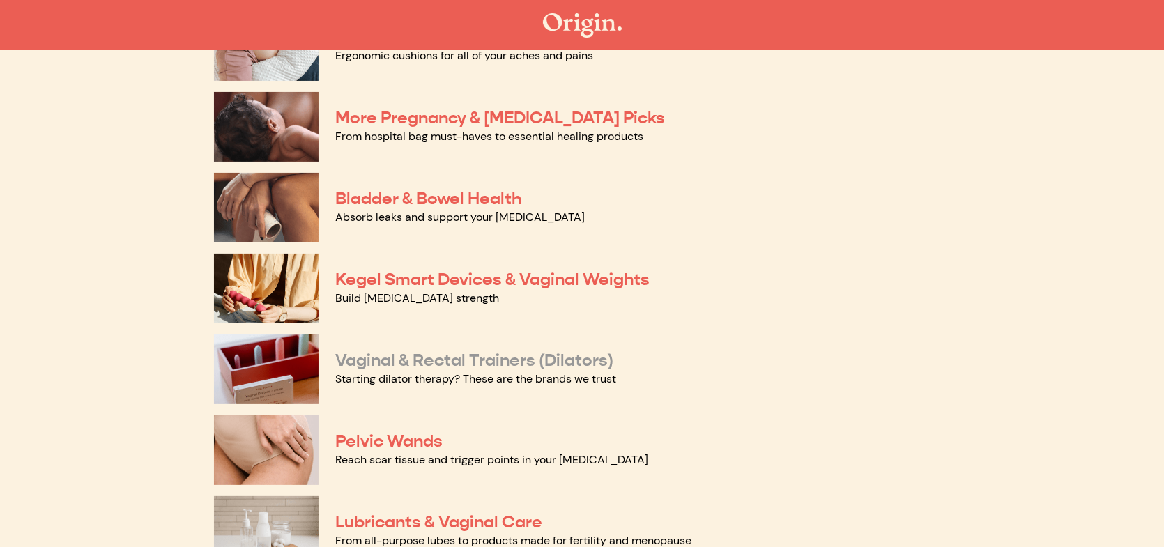  What do you see at coordinates (266, 208) in the screenshot?
I see `img: Bladder & Bowel Health` at bounding box center [266, 208].